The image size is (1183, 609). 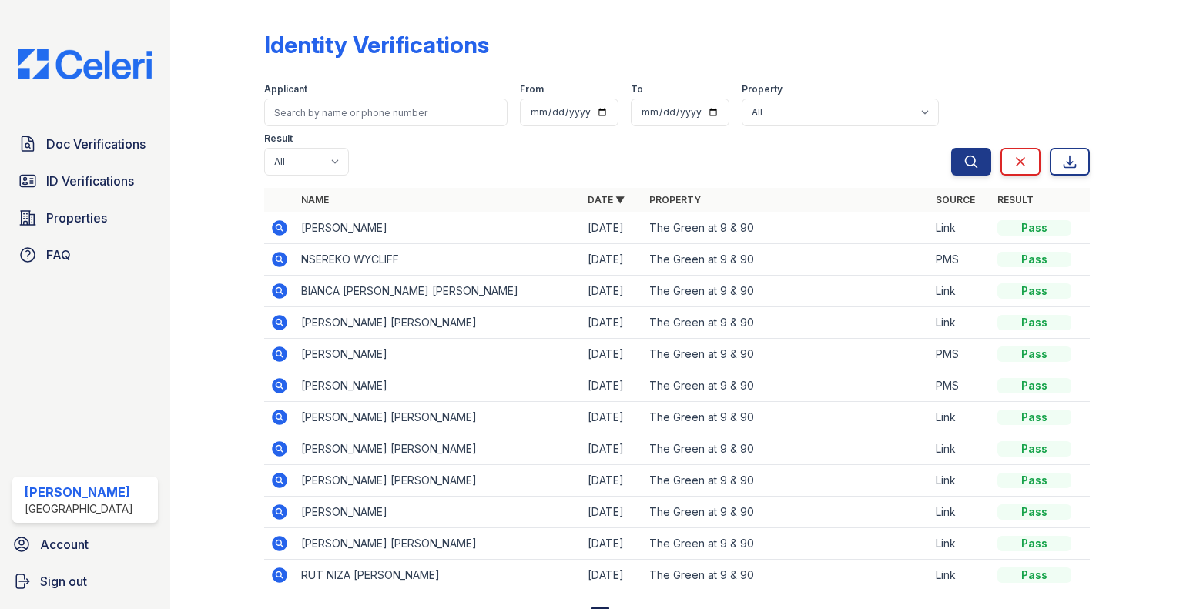 I want to click on button: Sign out, so click(x=85, y=581).